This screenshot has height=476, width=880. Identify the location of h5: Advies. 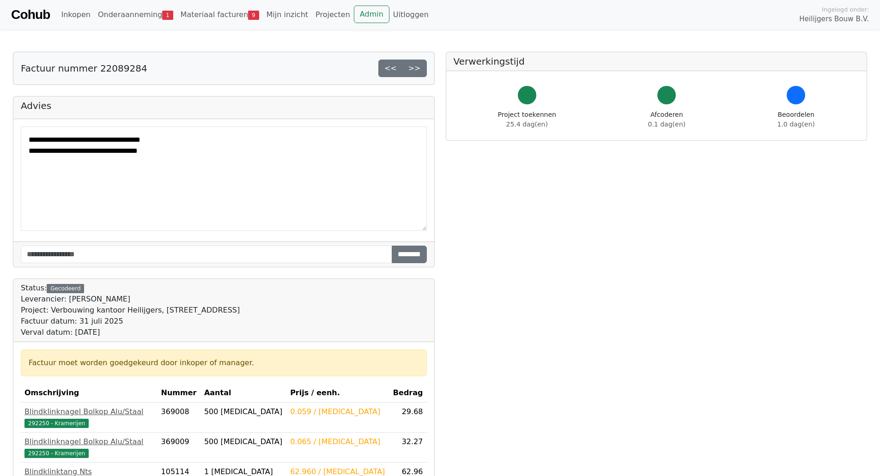
(224, 106).